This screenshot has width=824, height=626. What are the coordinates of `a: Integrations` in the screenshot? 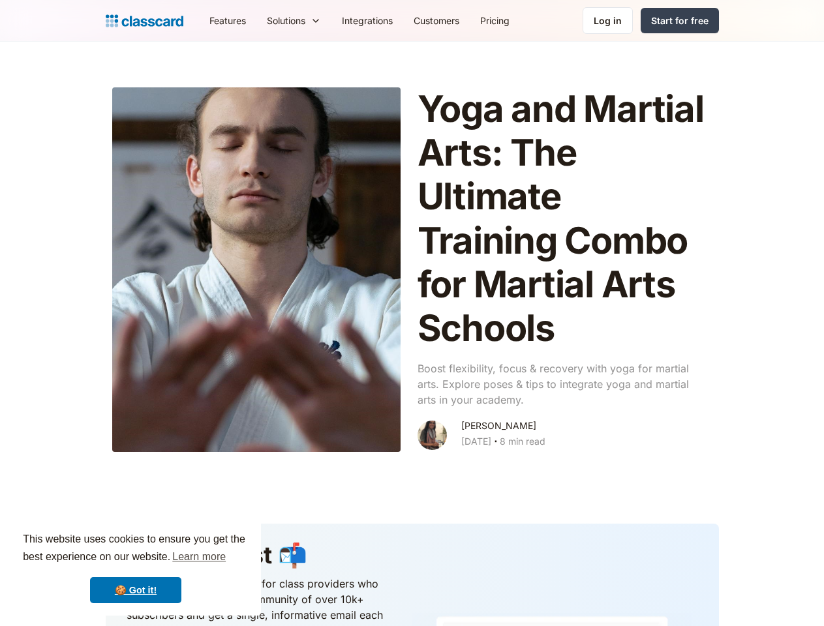 It's located at (367, 20).